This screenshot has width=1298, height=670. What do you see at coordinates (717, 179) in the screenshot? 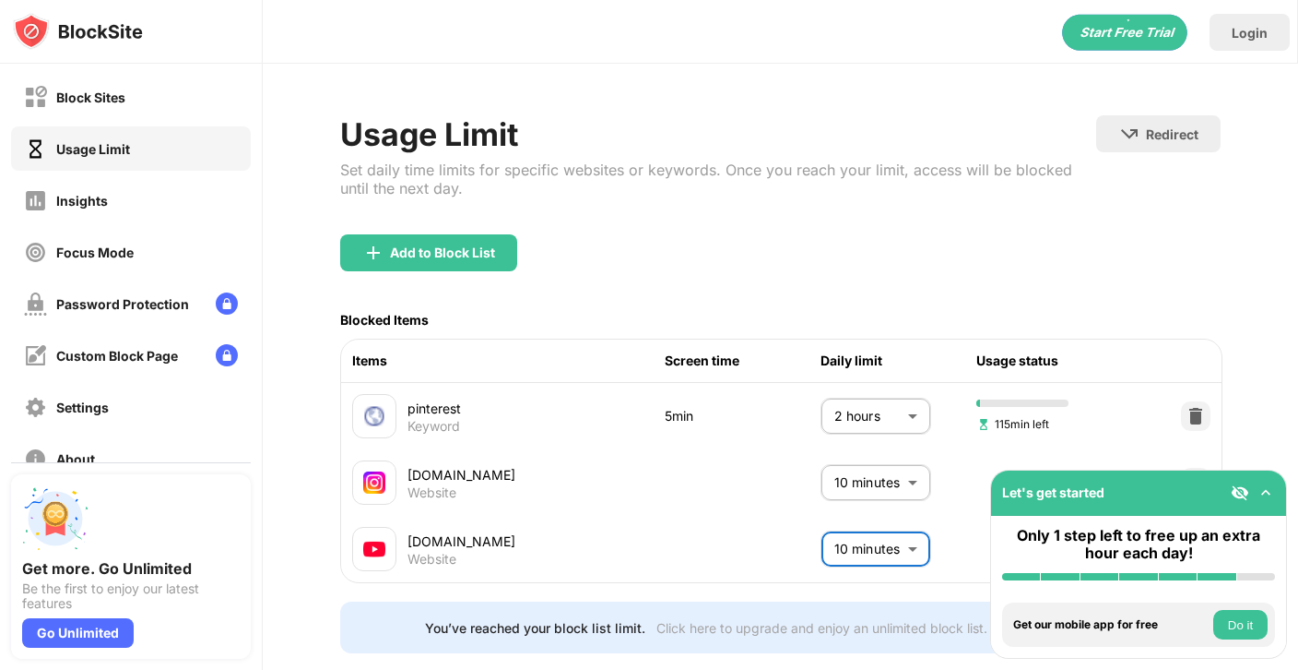
I see `div: Set daily time limits for specific websites or keywords. Once you reach your limit, access will b...` at bounding box center [717, 179].